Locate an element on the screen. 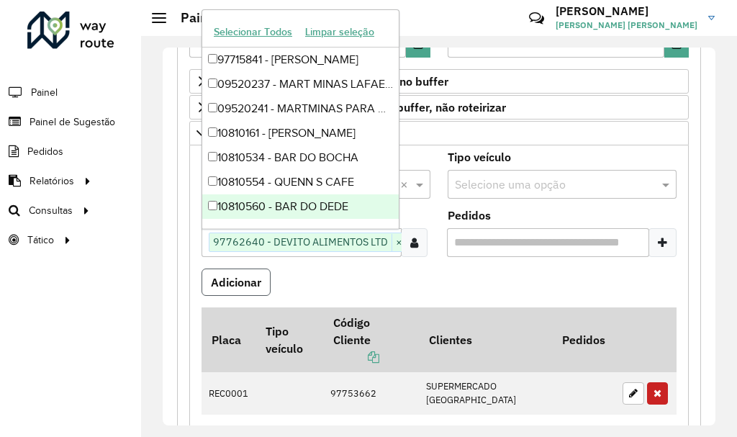 This screenshot has height=437, width=737. span: Pedidos is located at coordinates (45, 151).